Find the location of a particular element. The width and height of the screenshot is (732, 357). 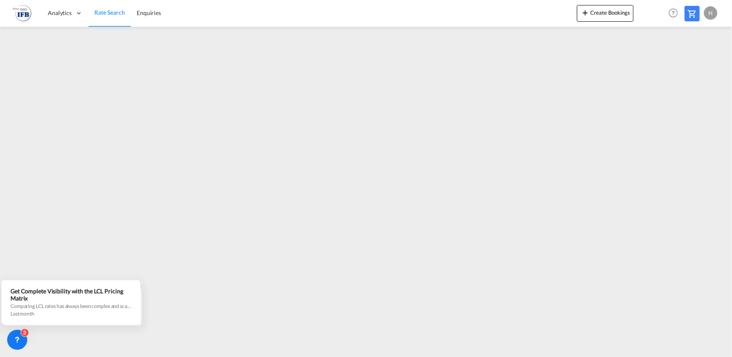

md-icon: icon-plus 400-fg is located at coordinates (585, 13).